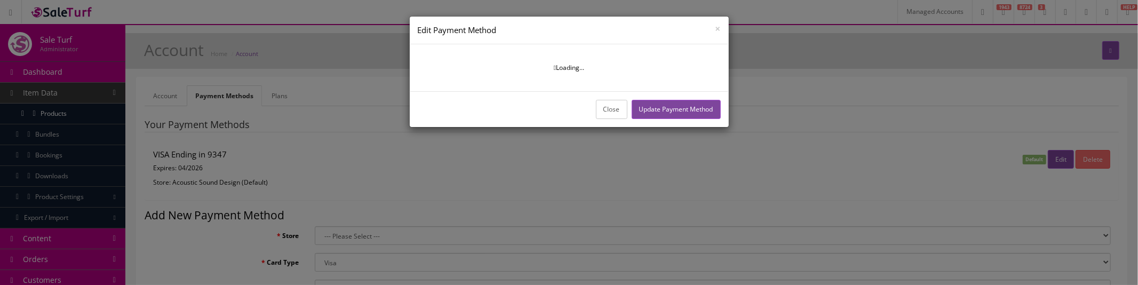 This screenshot has height=285, width=1138. Describe the element at coordinates (569, 30) in the screenshot. I see `h4: Edit Payment Method` at that location.